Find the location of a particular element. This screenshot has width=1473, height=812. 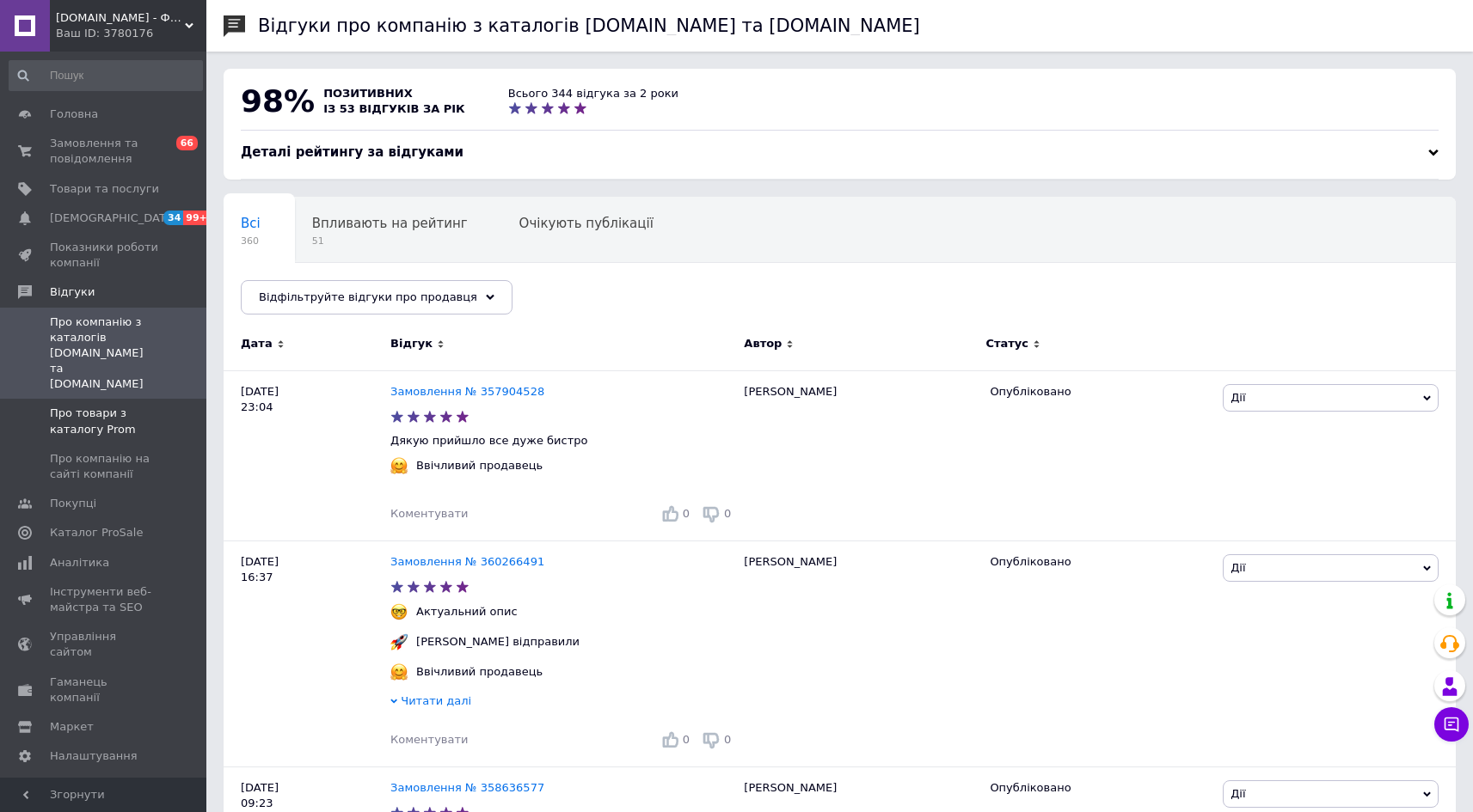

span: Очікують публікації is located at coordinates (586, 223).